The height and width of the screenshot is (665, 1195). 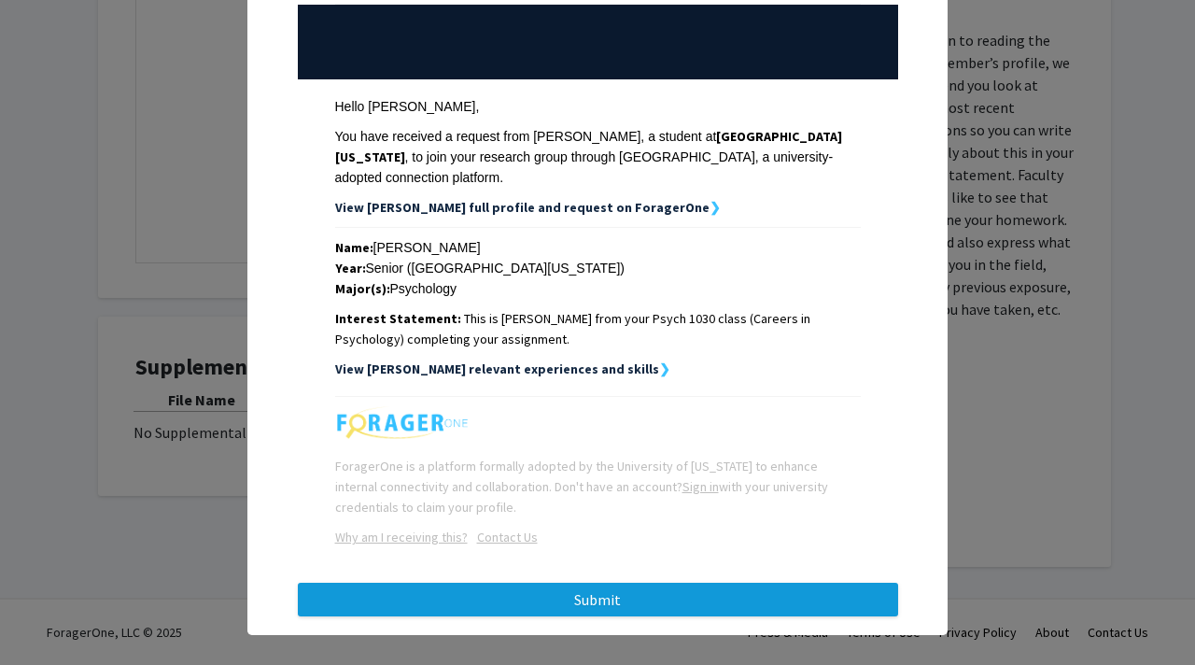 What do you see at coordinates (350, 268) in the screenshot?
I see `strong: Year:` at bounding box center [350, 268].